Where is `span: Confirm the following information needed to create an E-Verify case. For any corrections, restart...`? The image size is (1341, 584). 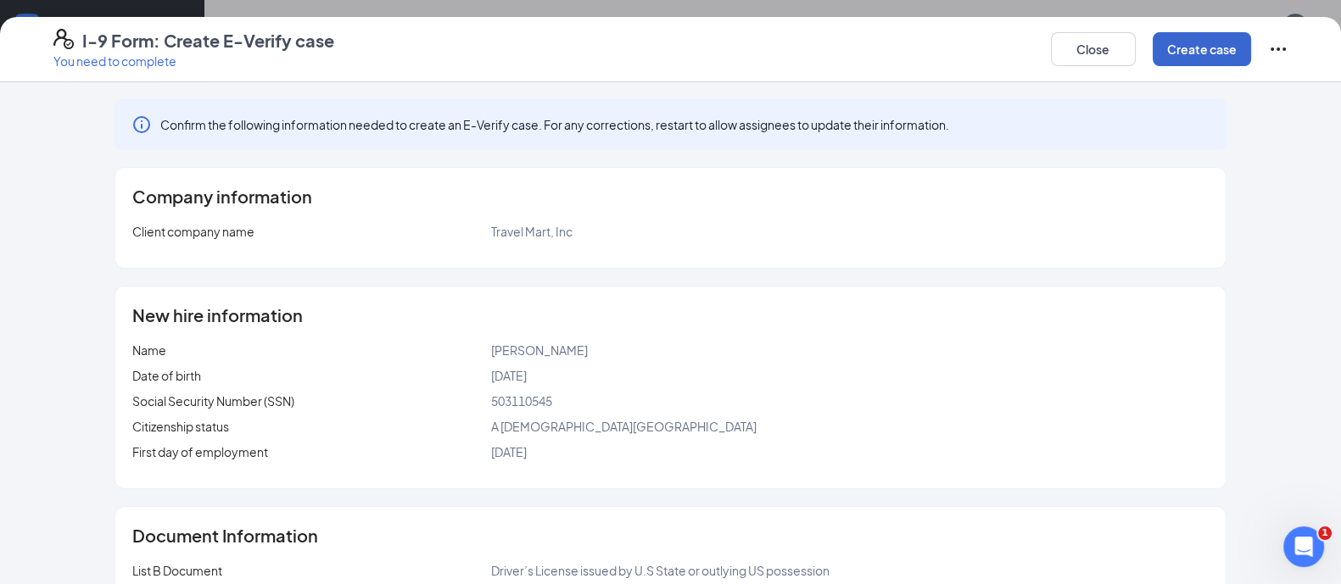 span: Confirm the following information needed to create an E-Verify case. For any corrections, restart... is located at coordinates (555, 125).